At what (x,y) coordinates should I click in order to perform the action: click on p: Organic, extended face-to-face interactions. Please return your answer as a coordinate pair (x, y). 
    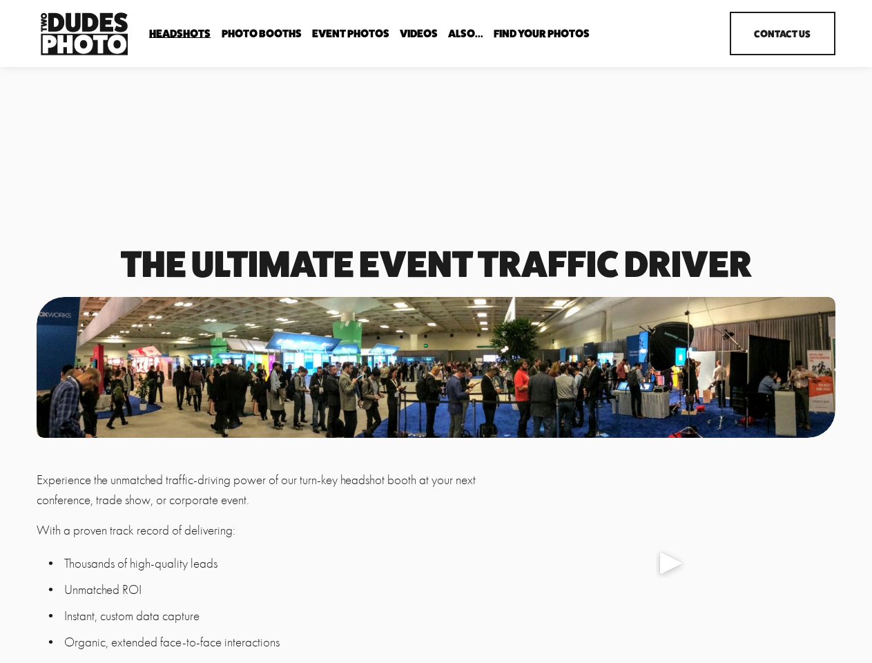
    Looking at the image, I should click on (282, 642).